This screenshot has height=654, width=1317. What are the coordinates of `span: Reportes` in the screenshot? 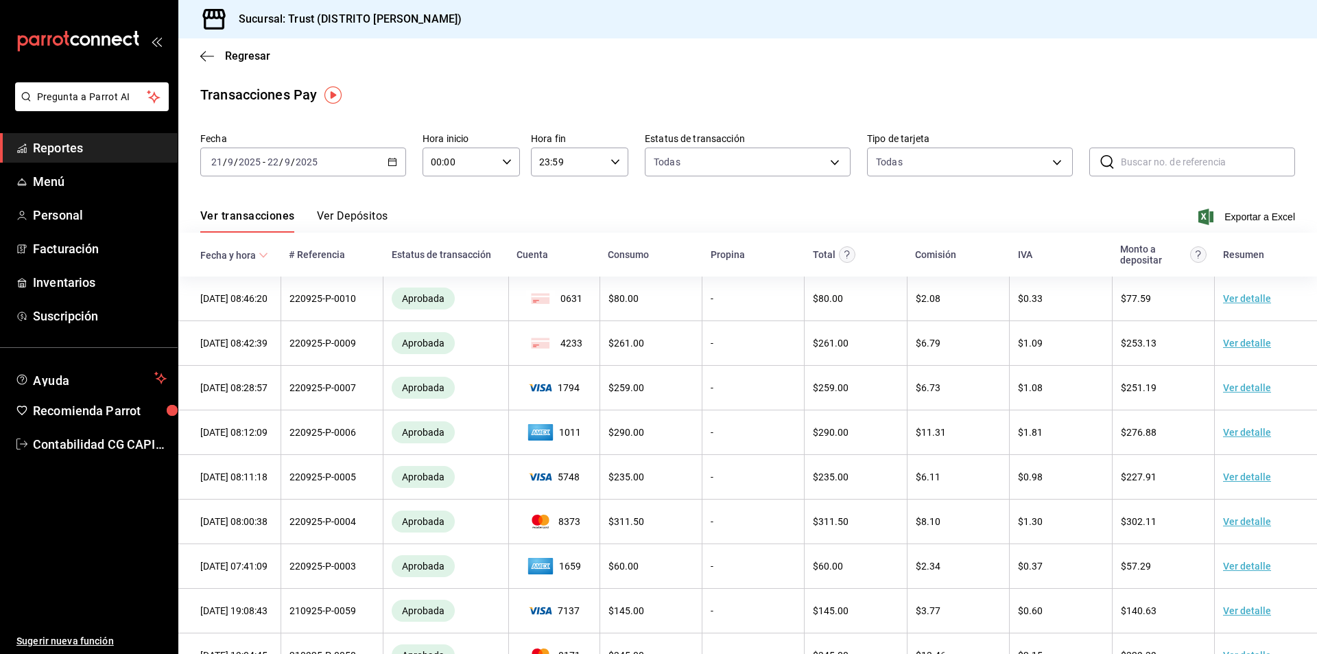 It's located at (99, 147).